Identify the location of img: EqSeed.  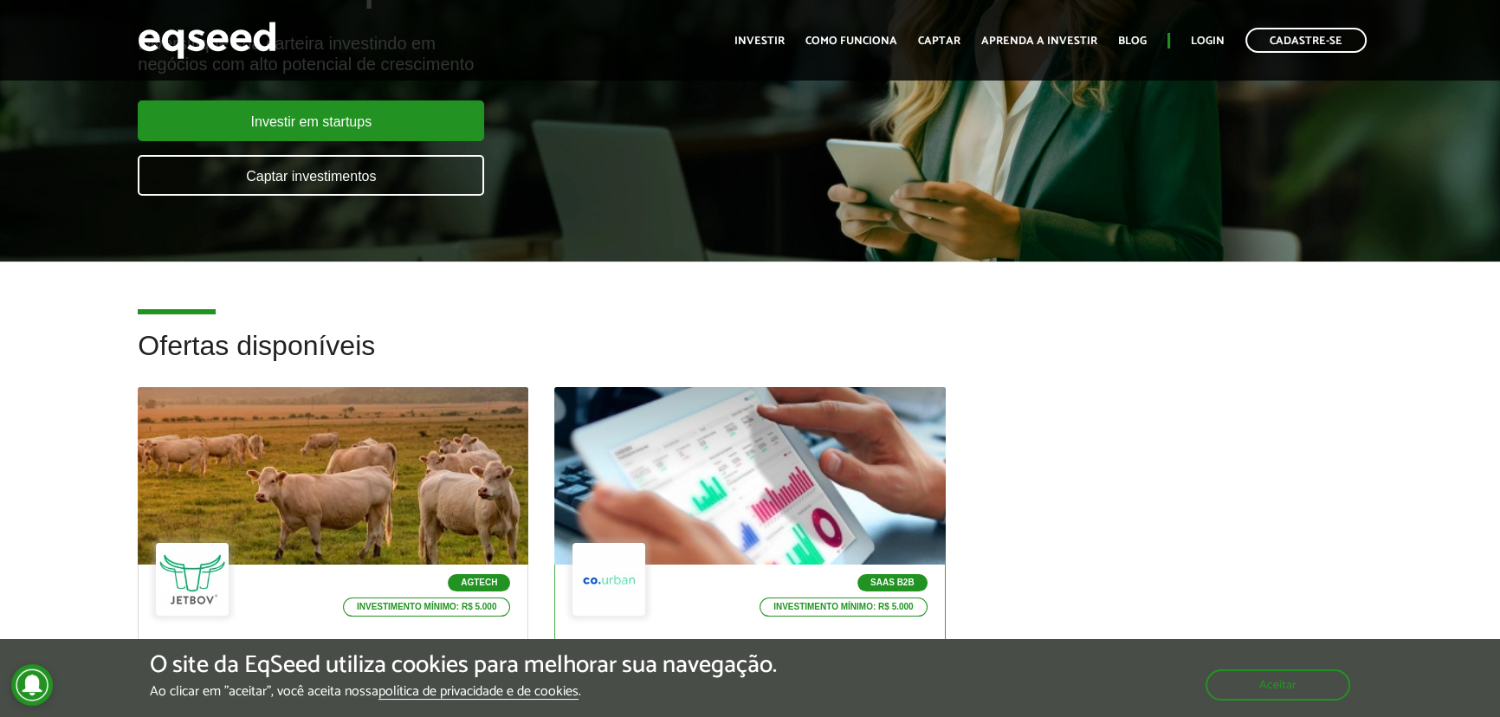
(207, 40).